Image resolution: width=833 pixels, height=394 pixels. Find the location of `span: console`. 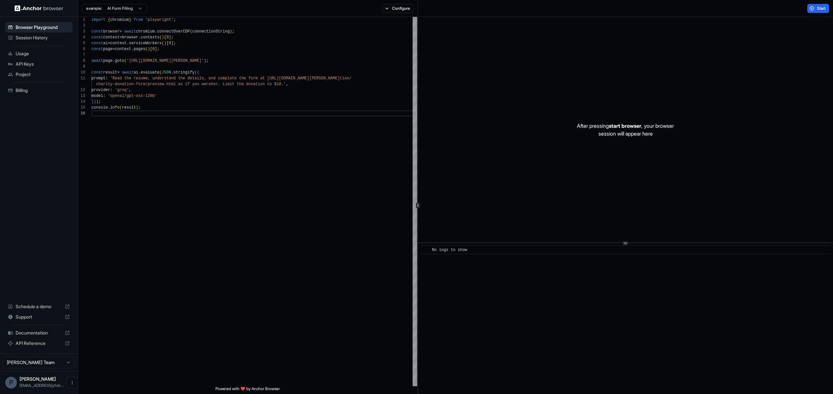

span: console is located at coordinates (100, 108).